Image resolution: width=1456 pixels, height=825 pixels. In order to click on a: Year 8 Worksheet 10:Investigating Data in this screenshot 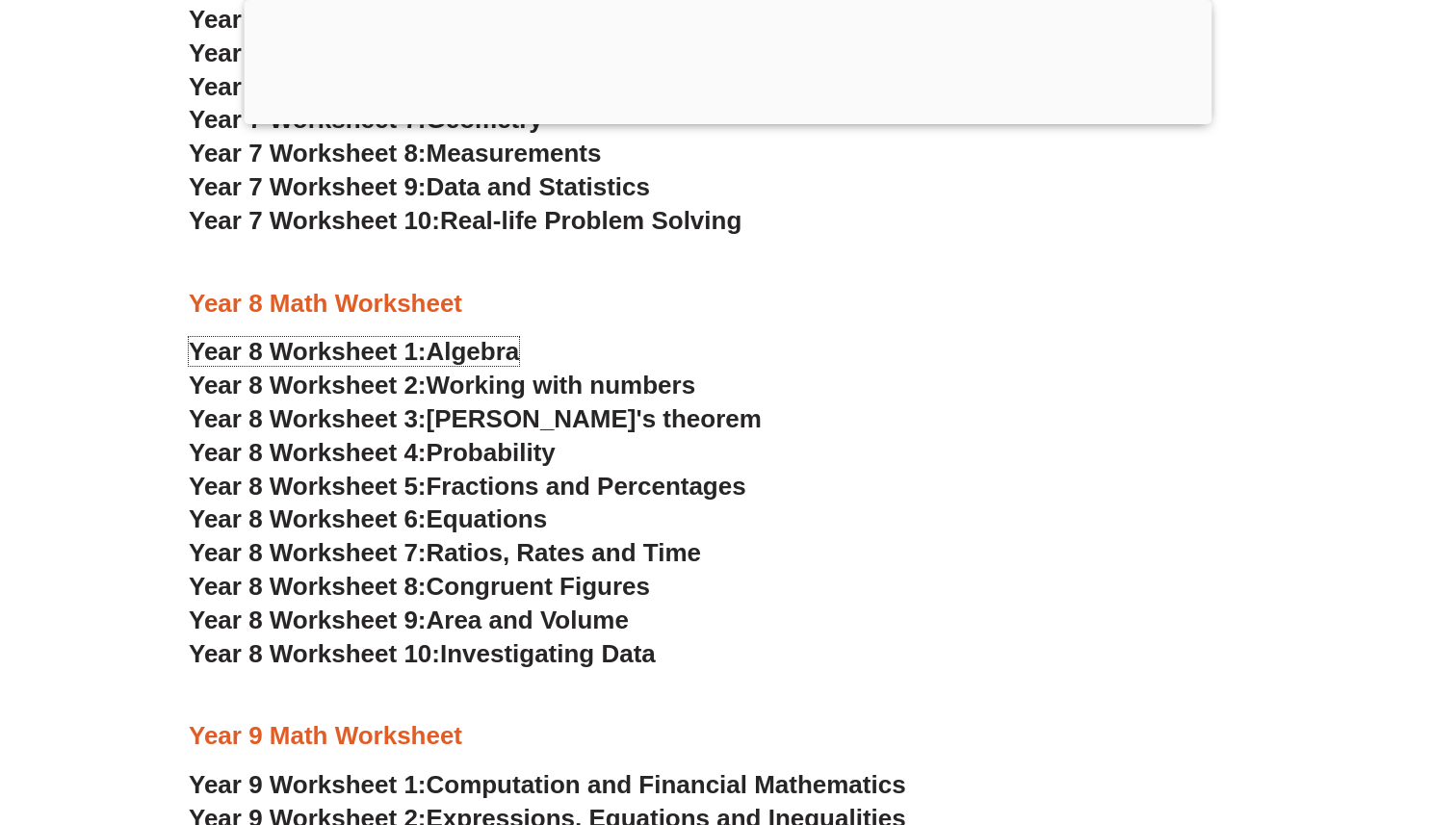, I will do `click(422, 654)`.